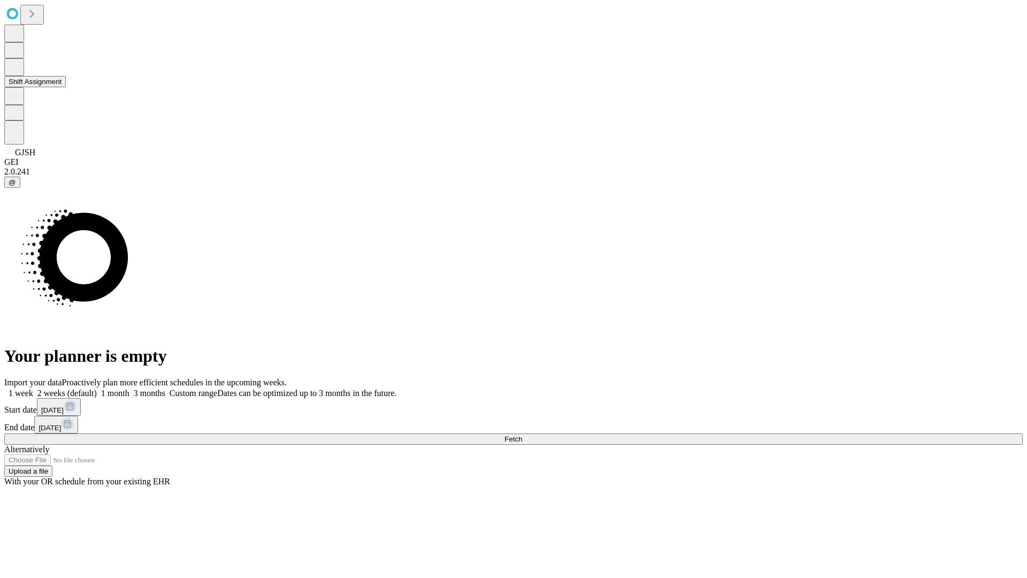  What do you see at coordinates (514, 407) in the screenshot?
I see `div: Start date` at bounding box center [514, 407].